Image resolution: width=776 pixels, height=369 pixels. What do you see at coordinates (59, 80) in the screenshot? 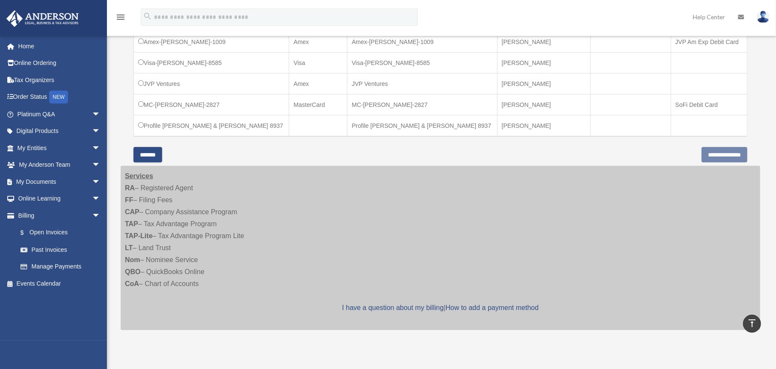
I see `a: Tax Organizers` at bounding box center [59, 80].